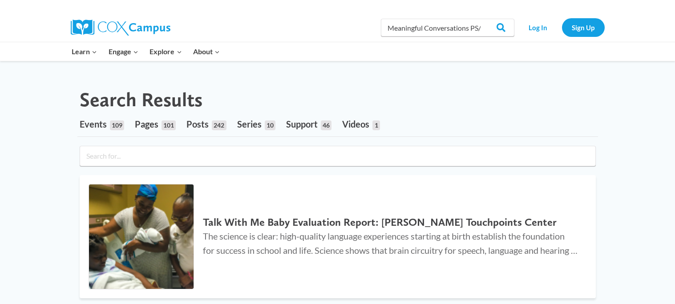 The width and height of the screenshot is (675, 304). Describe the element at coordinates (146, 124) in the screenshot. I see `span: Pages` at that location.